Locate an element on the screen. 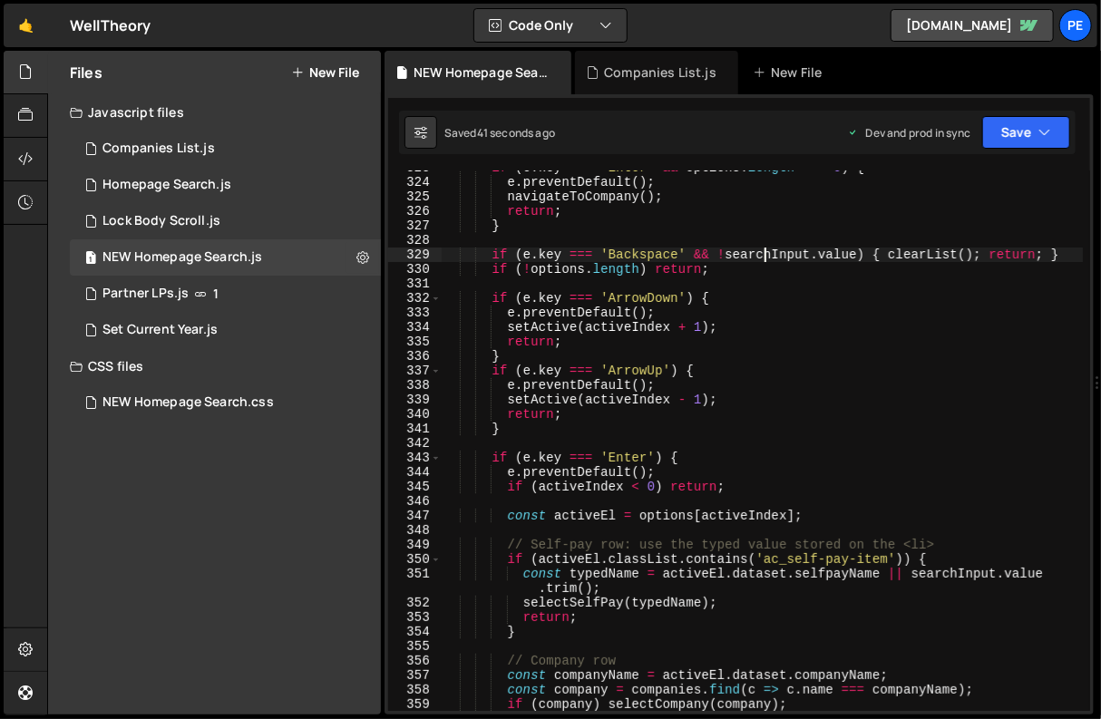 Image resolution: width=1101 pixels, height=719 pixels. a: Pe is located at coordinates (1076, 25).